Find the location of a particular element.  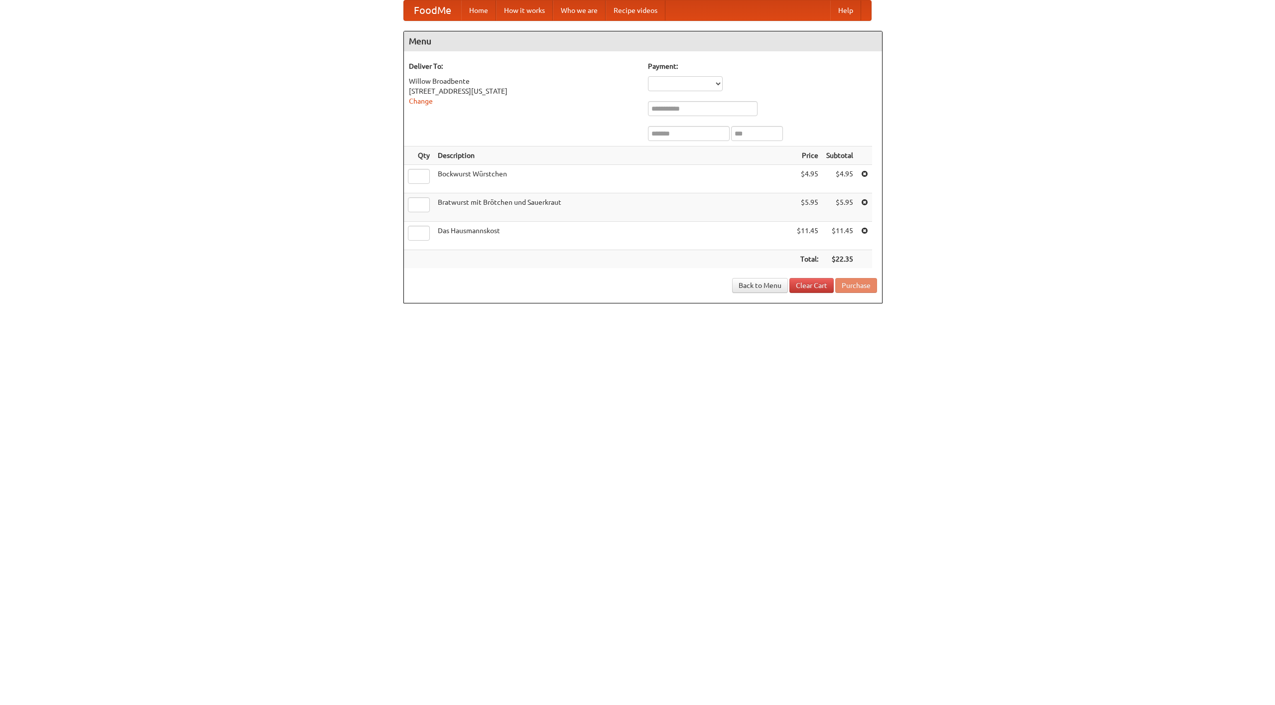

th: Price is located at coordinates (808, 155).